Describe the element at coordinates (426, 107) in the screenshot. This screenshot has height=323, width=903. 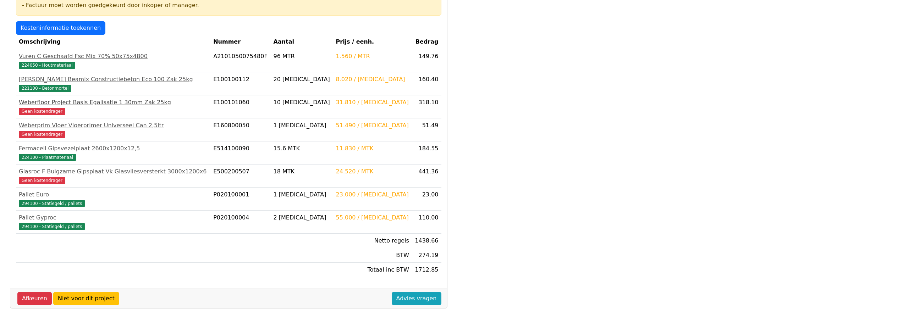
I see `td: 318.10` at that location.